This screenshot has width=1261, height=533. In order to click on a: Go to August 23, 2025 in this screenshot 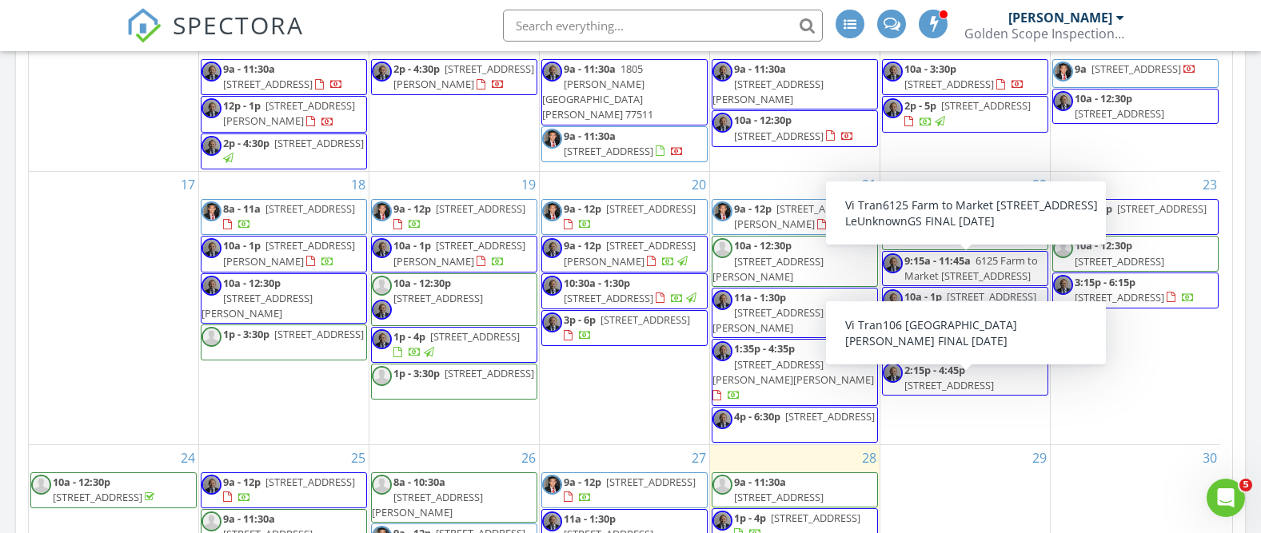, I will do `click(1210, 185)`.